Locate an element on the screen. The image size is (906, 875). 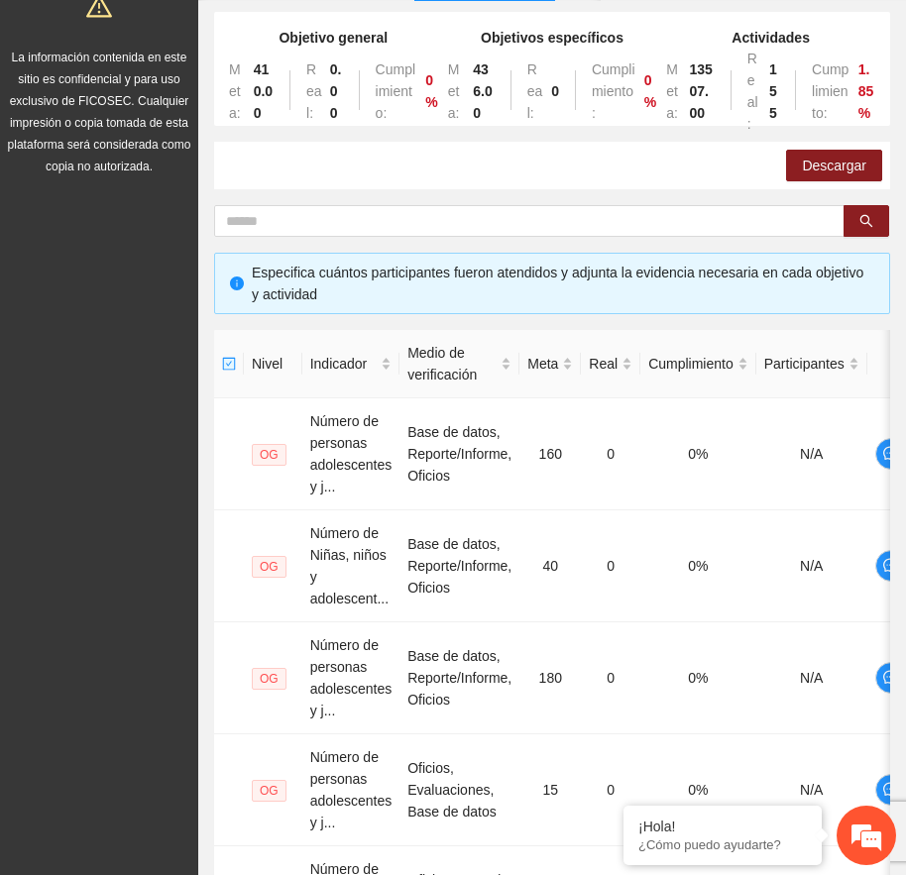
td: 15 is located at coordinates (550, 790).